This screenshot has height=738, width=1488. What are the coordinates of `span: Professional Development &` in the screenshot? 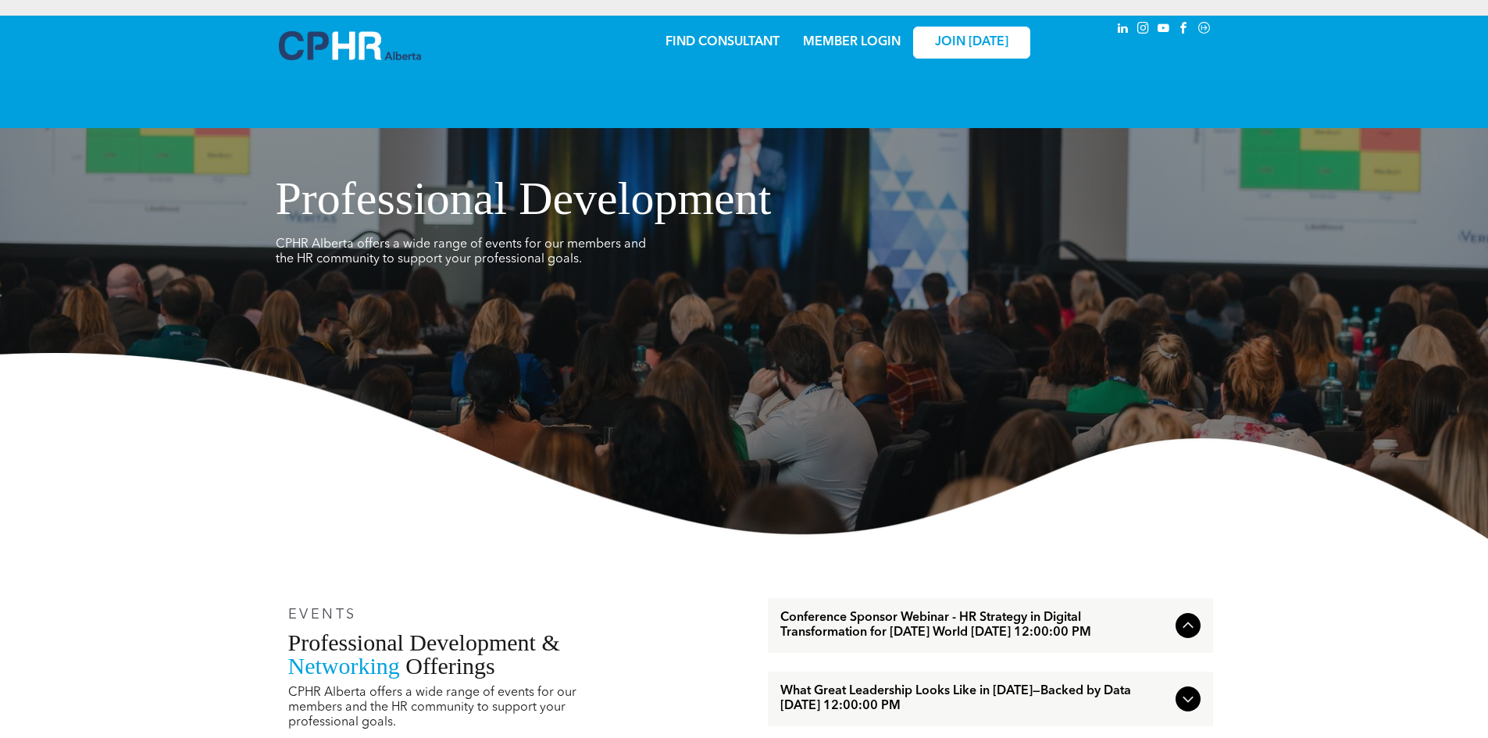 It's located at (424, 642).